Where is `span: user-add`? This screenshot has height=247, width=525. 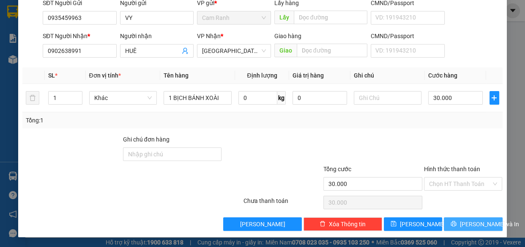
span: user-add is located at coordinates (185, 51).